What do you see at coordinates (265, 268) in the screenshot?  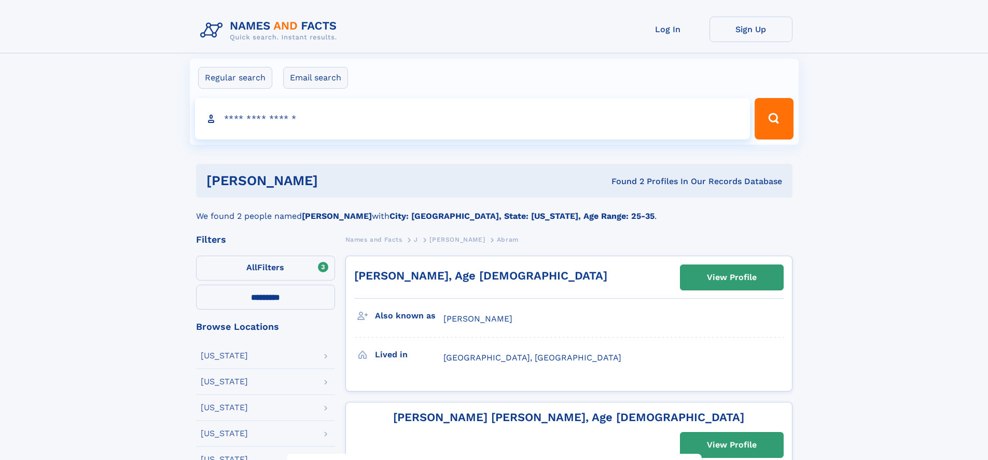 I see `label: Filters` at bounding box center [265, 268].